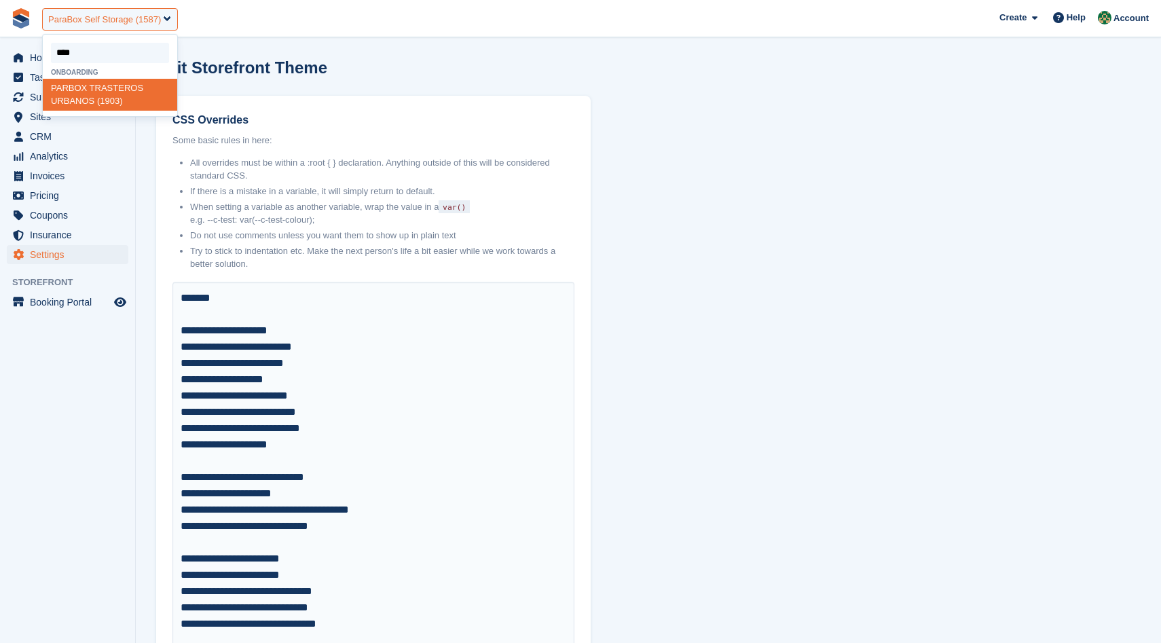  I want to click on span: PARB, so click(62, 88).